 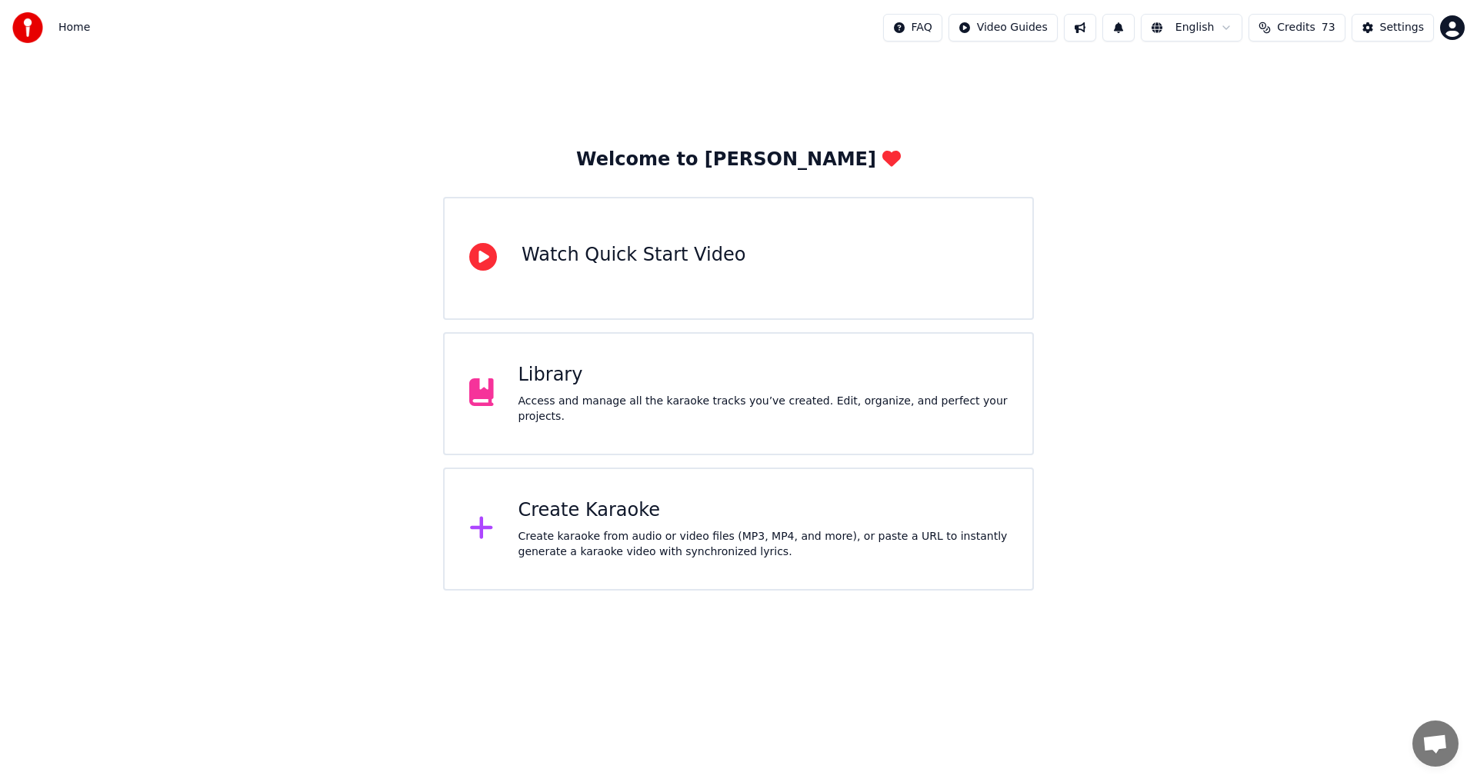 I want to click on button: Video Guides, so click(x=1003, y=28).